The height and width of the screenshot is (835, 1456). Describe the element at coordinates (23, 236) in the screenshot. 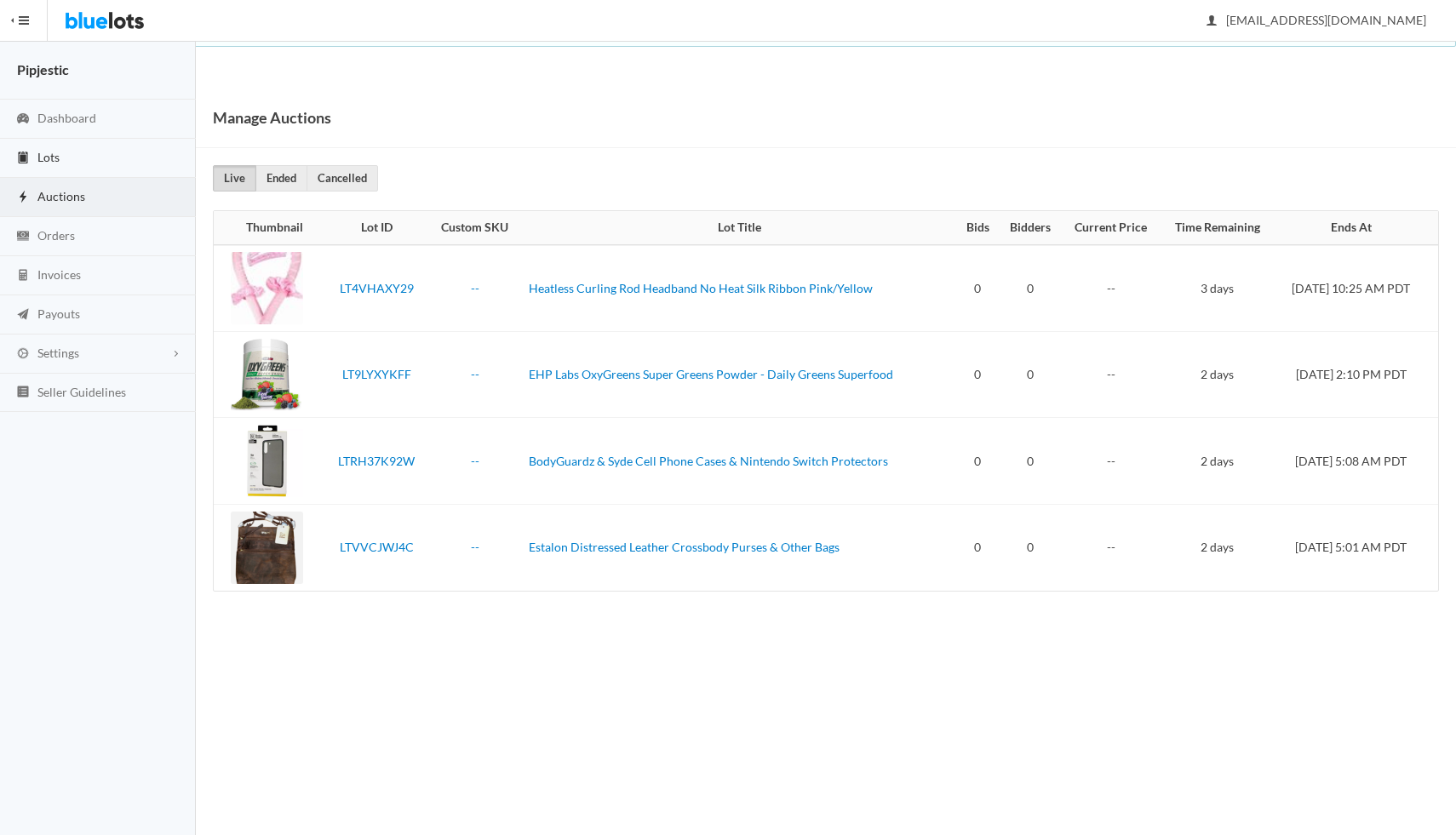

I see `ion-icon: cash` at that location.